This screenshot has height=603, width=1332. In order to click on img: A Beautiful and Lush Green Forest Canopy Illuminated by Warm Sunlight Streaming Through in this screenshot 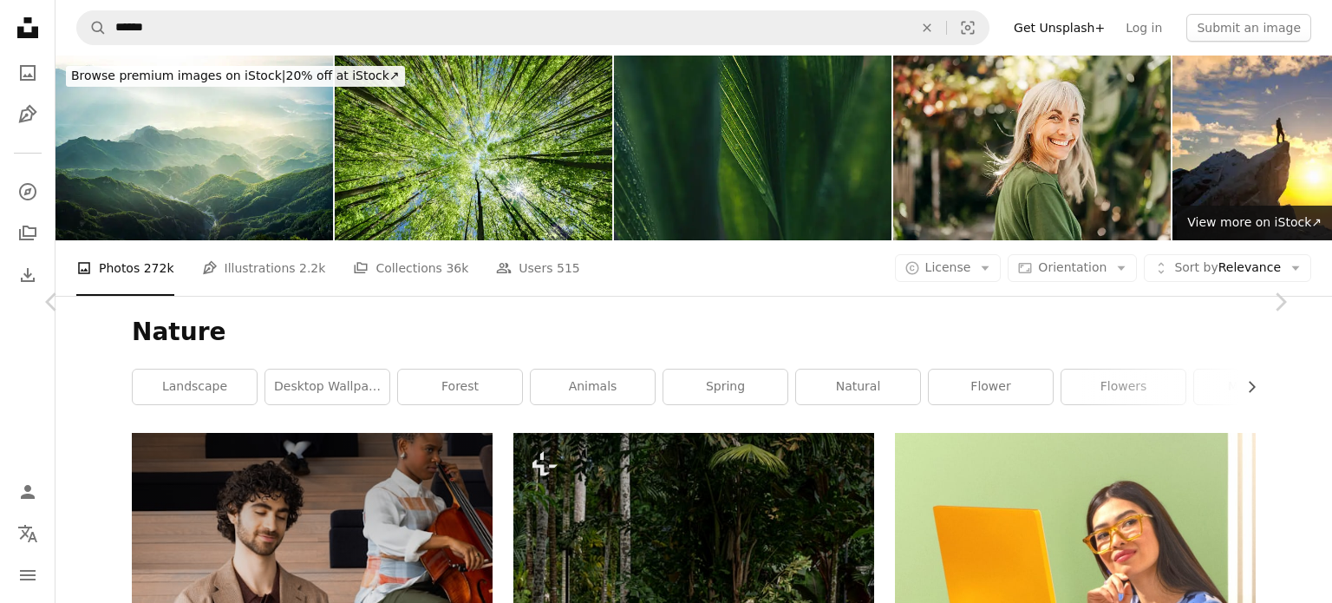, I will do `click(473, 147)`.